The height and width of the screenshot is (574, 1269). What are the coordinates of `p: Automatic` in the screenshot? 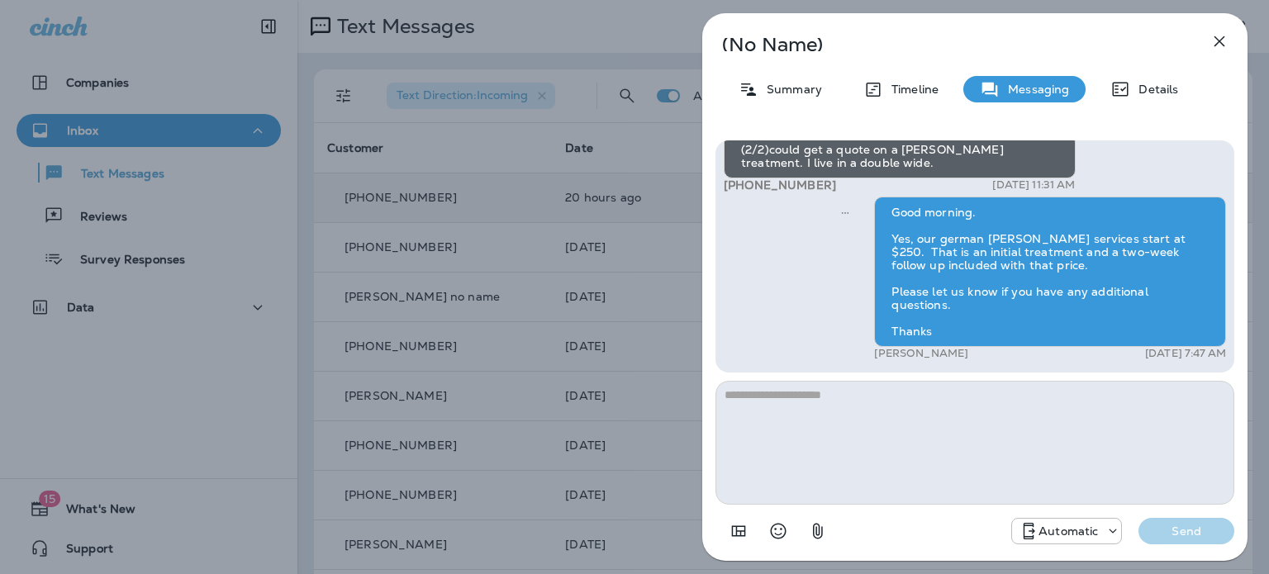 It's located at (1069, 531).